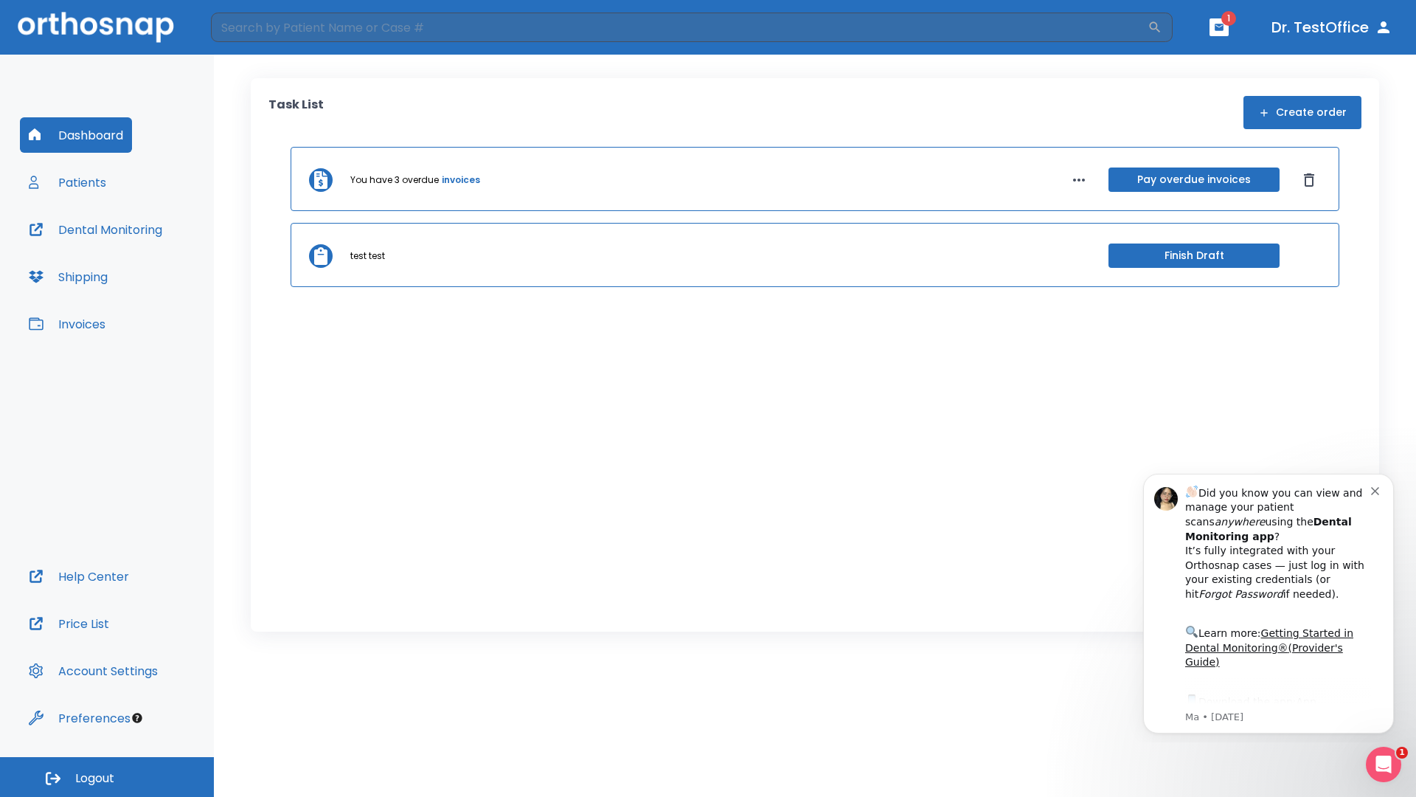 The width and height of the screenshot is (1416, 797). What do you see at coordinates (76, 135) in the screenshot?
I see `button: Dashboard` at bounding box center [76, 135].